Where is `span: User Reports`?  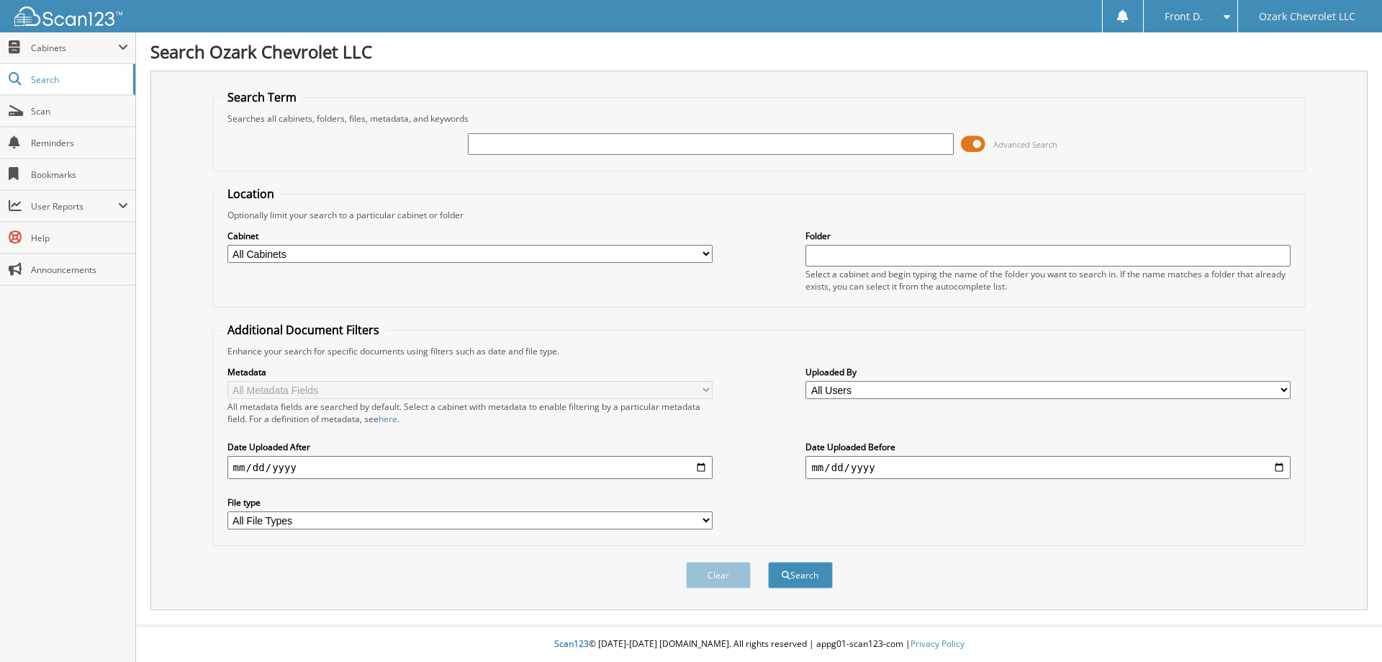 span: User Reports is located at coordinates (74, 206).